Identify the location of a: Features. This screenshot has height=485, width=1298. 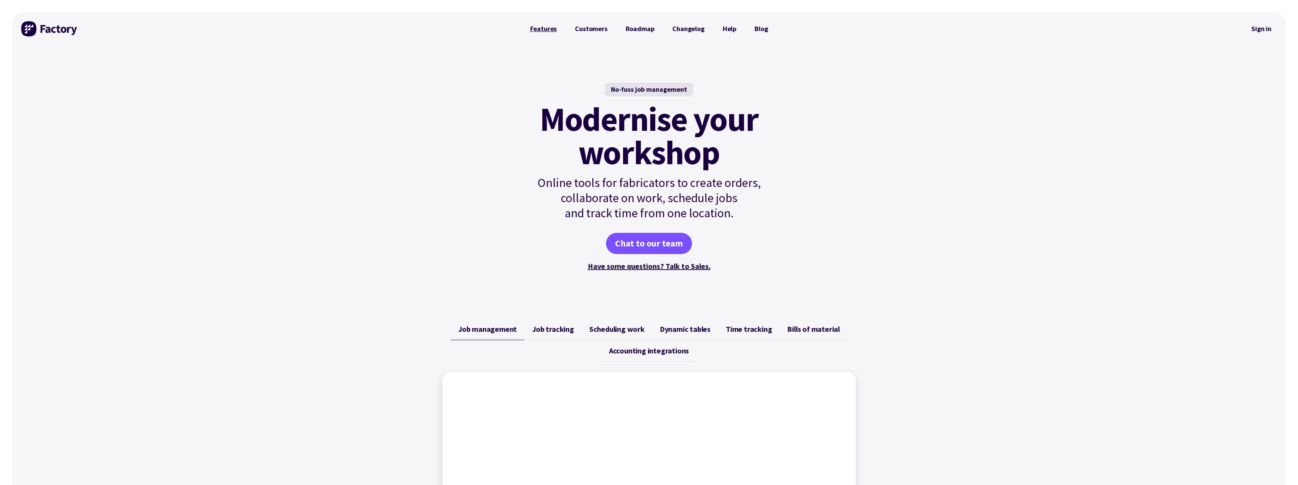
(543, 29).